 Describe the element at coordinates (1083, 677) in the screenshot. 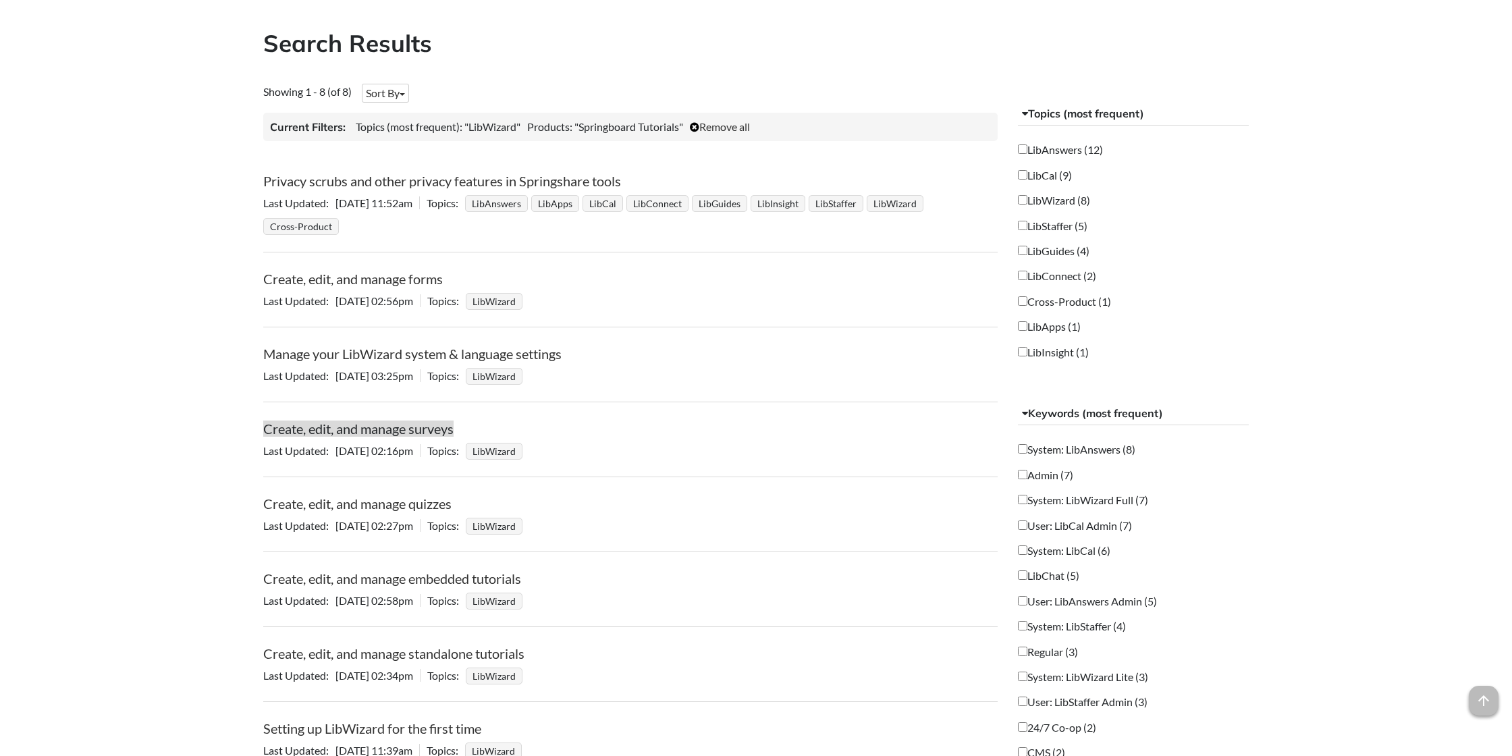

I see `label: System: LibWizard Lite (3)` at that location.